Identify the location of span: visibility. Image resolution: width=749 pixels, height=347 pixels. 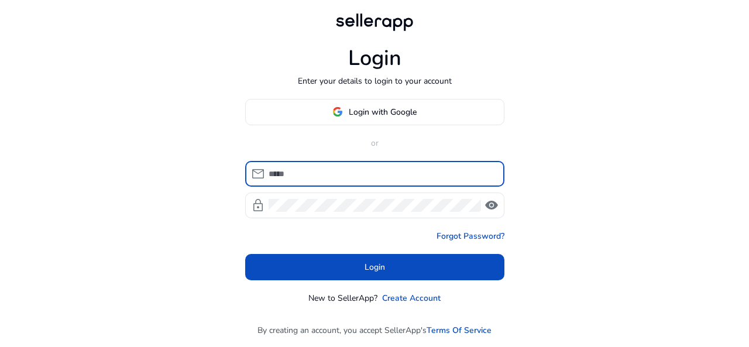
(492, 205).